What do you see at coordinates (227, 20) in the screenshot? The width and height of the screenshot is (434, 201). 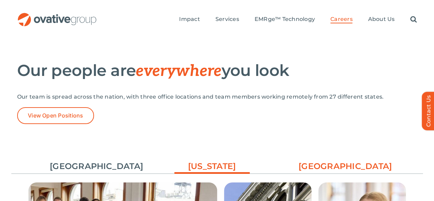 I see `a: Services` at bounding box center [227, 20].